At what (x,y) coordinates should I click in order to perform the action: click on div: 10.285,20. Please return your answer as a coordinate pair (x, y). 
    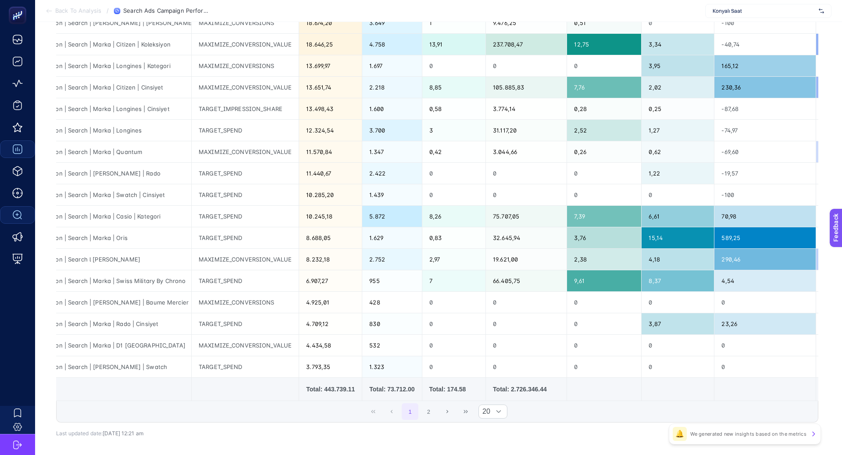
    Looking at the image, I should click on (330, 195).